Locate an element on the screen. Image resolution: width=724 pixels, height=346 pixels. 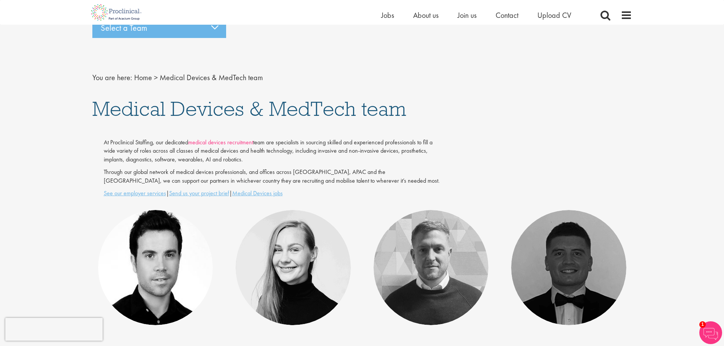
p: Principal Consultant is located at coordinates (569, 274).